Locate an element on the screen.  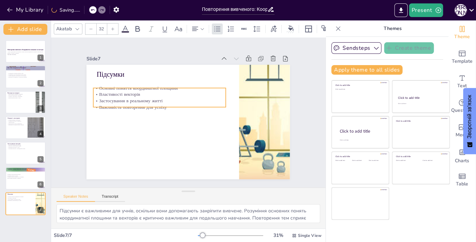
div: Akatab is located at coordinates (64, 29).